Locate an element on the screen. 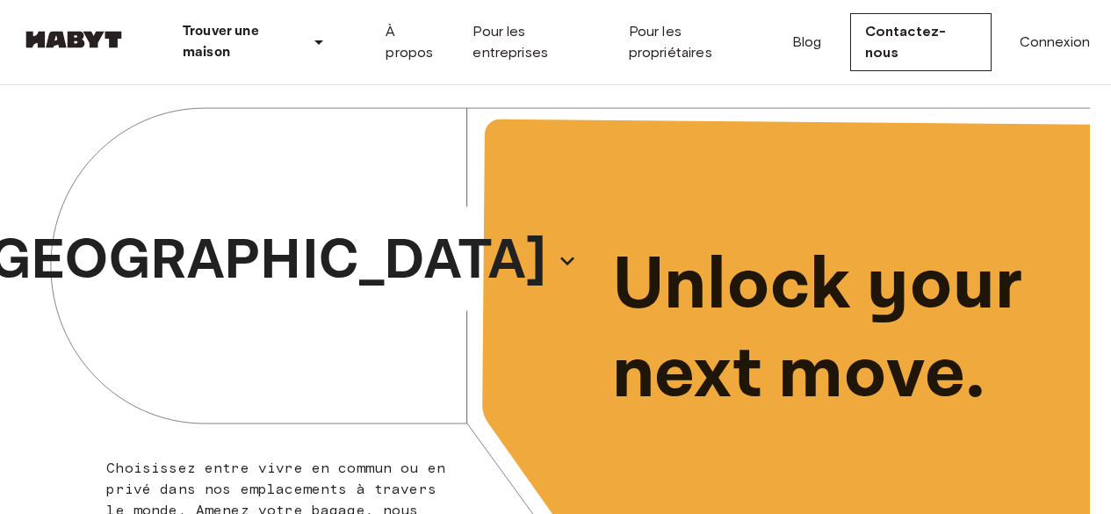 This screenshot has height=514, width=1111. img: Habyt is located at coordinates (74, 40).